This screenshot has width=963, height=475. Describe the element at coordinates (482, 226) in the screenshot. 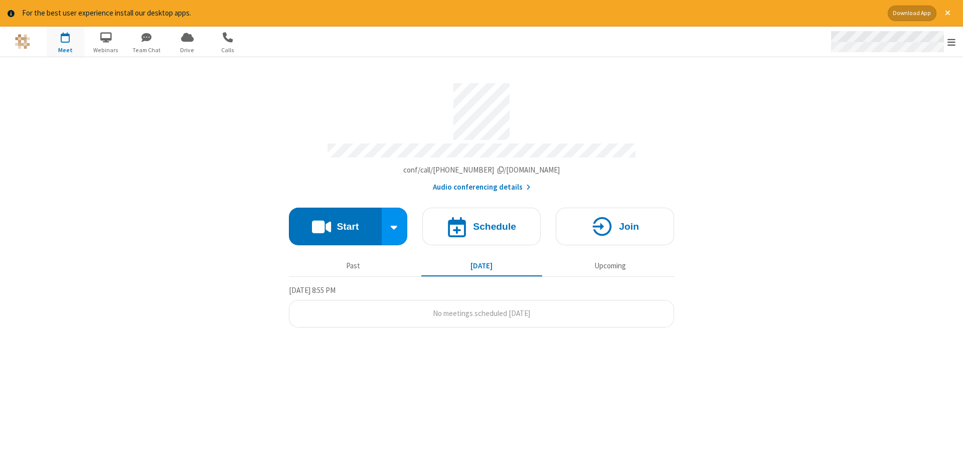

I see `button: Schedule` at that location.